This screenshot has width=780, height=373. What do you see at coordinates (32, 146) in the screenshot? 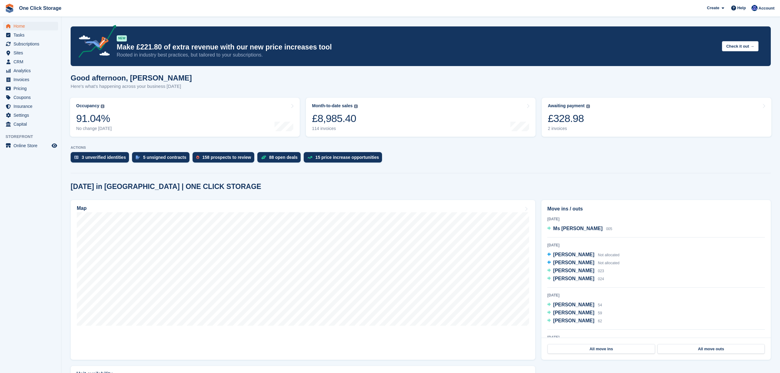
I see `span: Online Store` at bounding box center [32, 146].